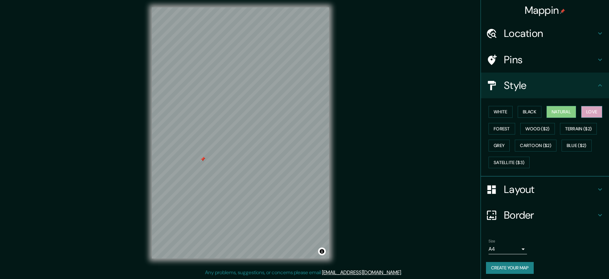 The width and height of the screenshot is (609, 279). What do you see at coordinates (499, 145) in the screenshot?
I see `button: Grey` at bounding box center [499, 145].